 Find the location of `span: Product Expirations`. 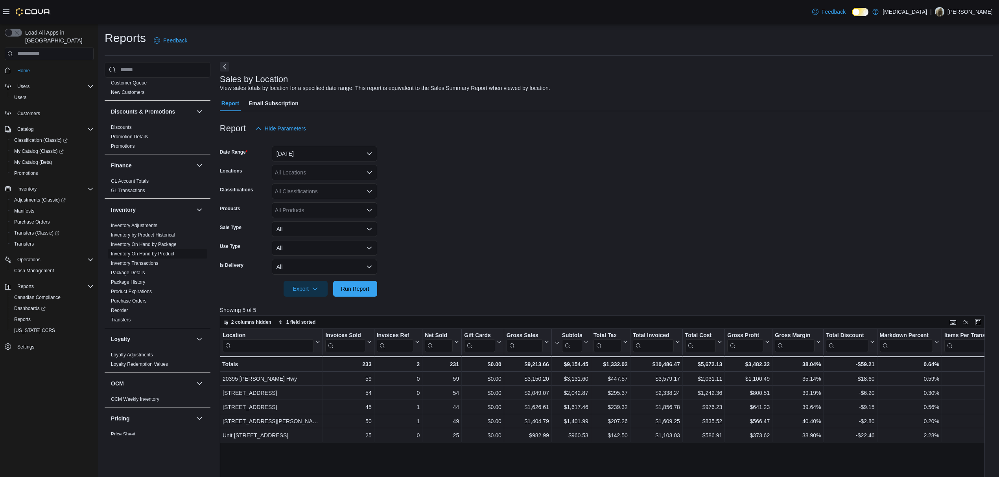

span: Product Expirations is located at coordinates (131, 292).